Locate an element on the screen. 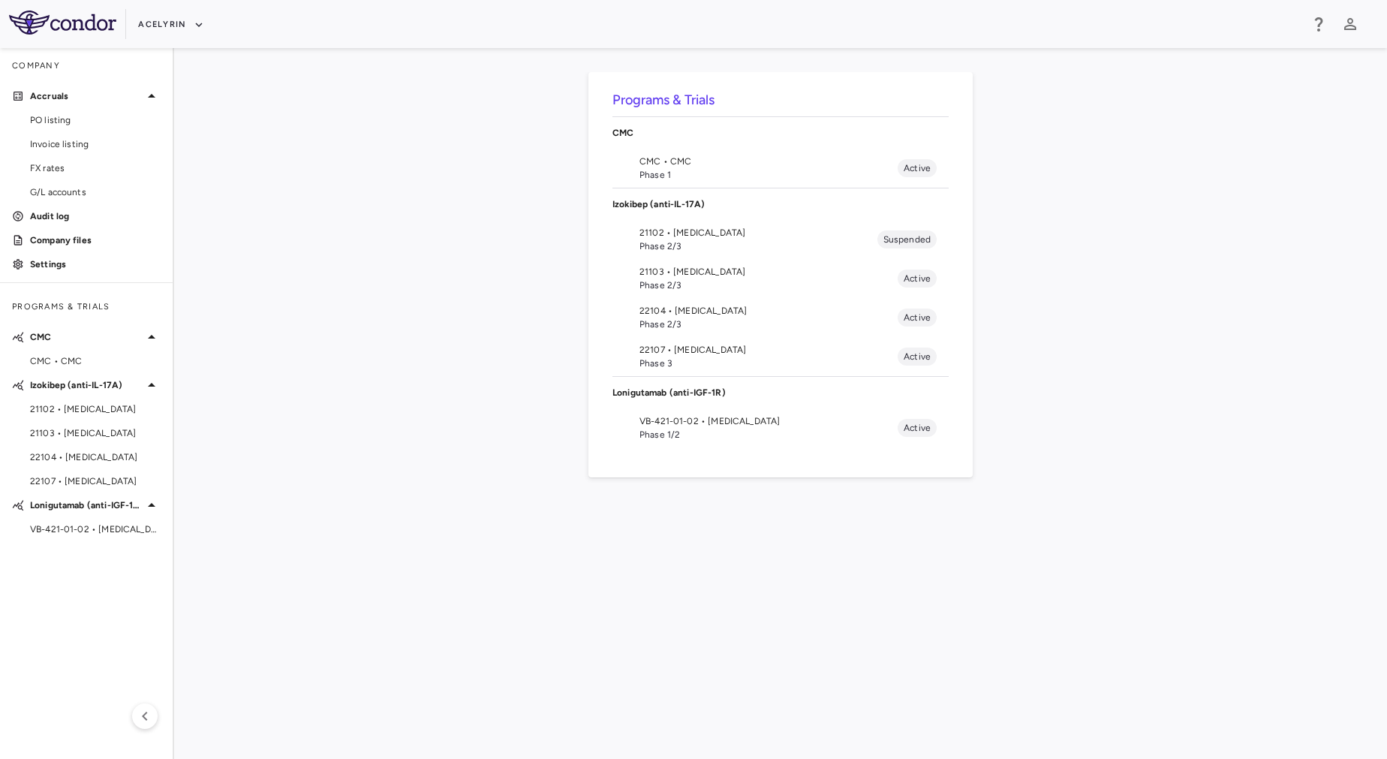  span: Invoice listing is located at coordinates (95, 144).